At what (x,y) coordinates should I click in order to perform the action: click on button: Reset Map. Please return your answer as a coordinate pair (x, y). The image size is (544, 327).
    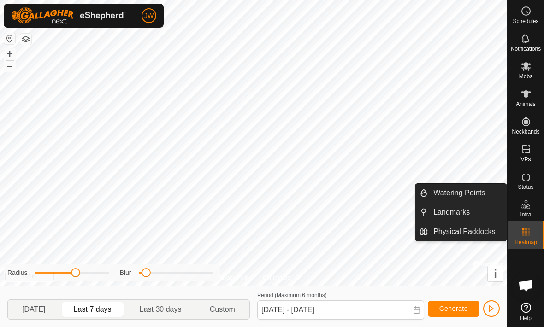
    Looking at the image, I should click on (10, 39).